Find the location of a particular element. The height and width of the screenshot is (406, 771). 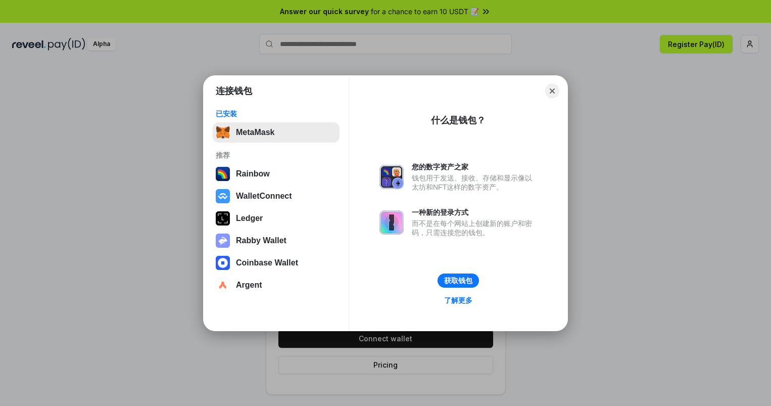

button: Close is located at coordinates (552, 91).